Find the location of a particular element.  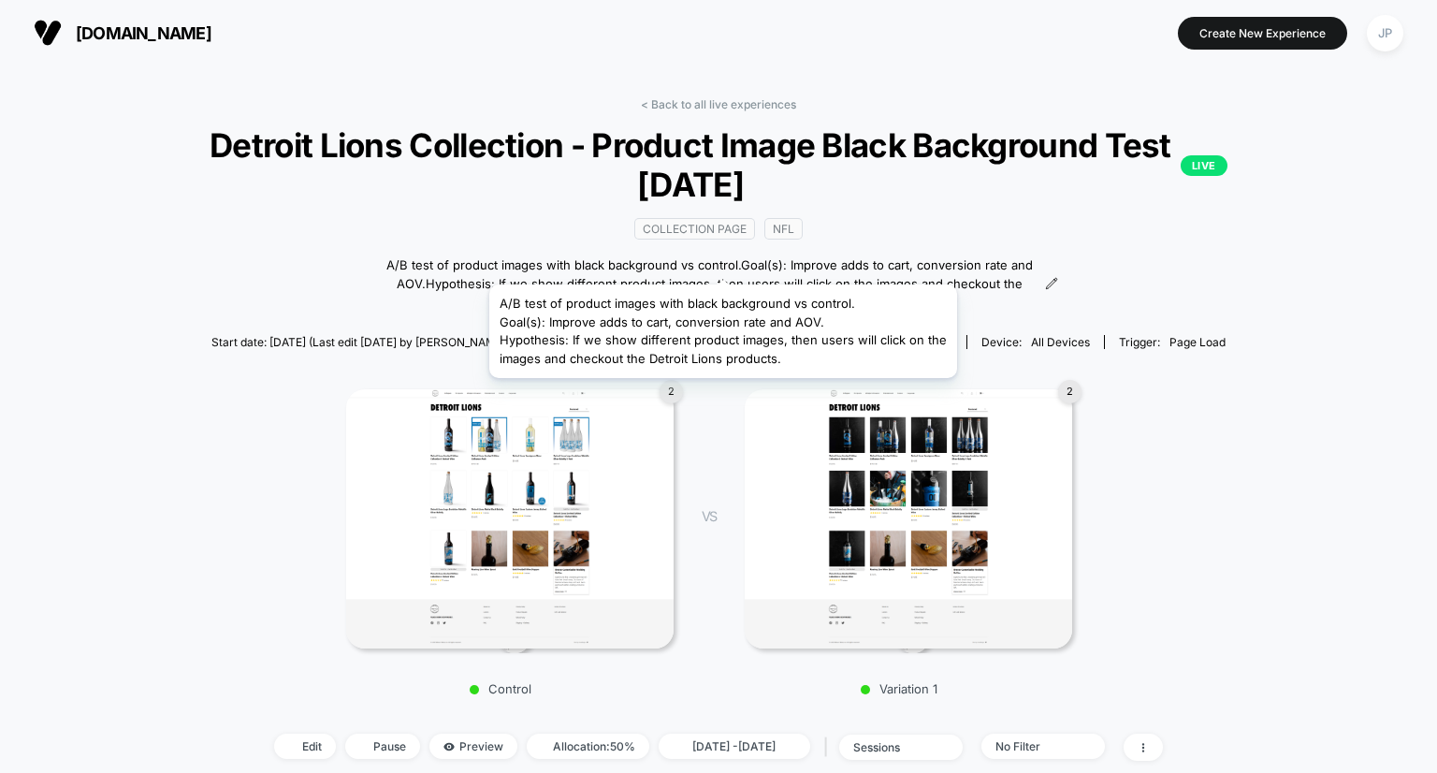

p: Control is located at coordinates (501, 689).